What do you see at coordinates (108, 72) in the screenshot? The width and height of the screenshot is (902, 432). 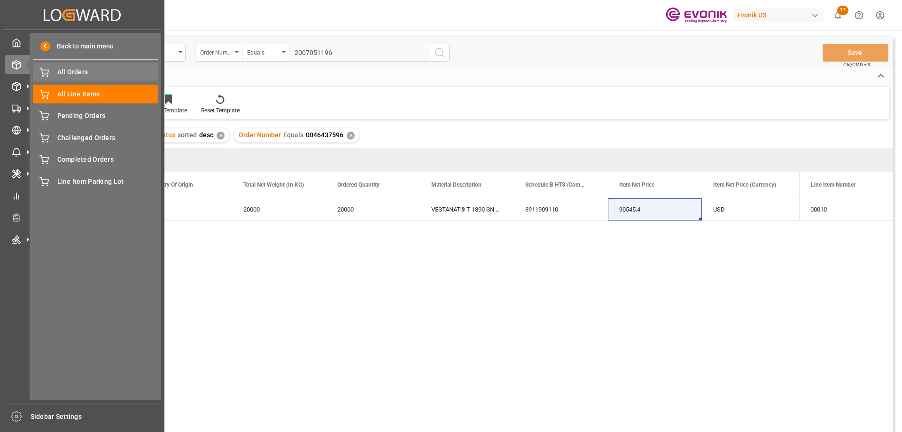 I see `span: All Orders` at bounding box center [108, 72].